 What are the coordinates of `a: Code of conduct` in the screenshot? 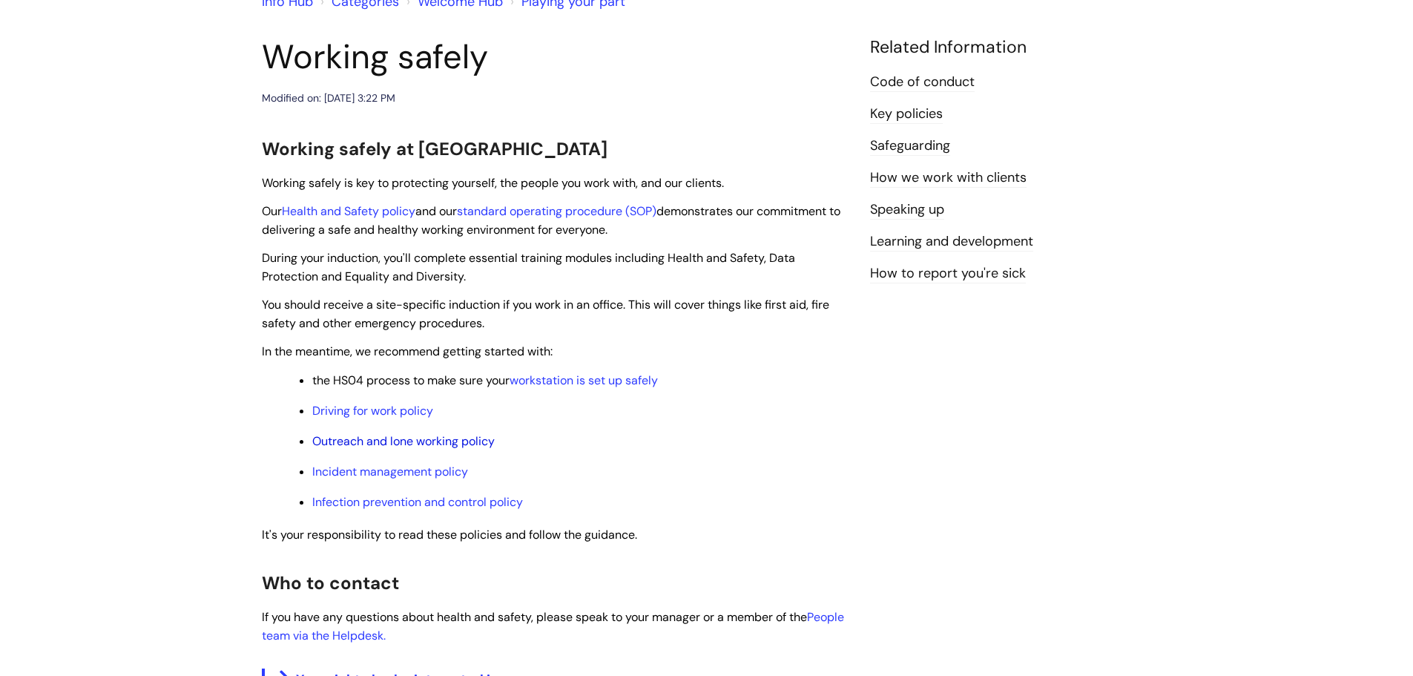 It's located at (922, 82).